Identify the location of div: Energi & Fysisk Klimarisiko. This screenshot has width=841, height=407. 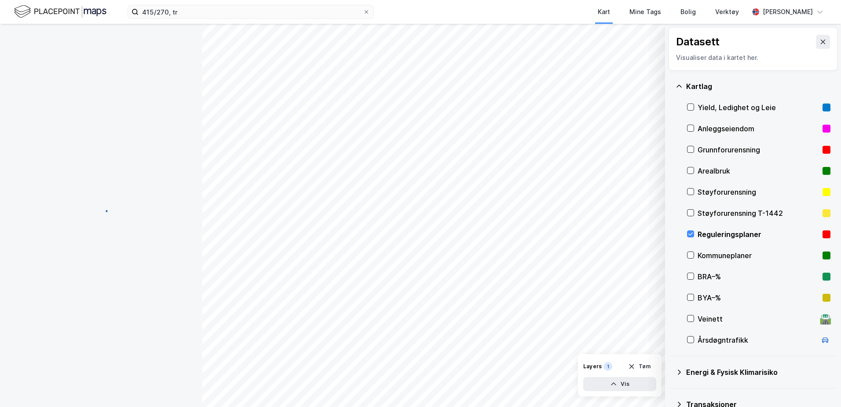
(759, 372).